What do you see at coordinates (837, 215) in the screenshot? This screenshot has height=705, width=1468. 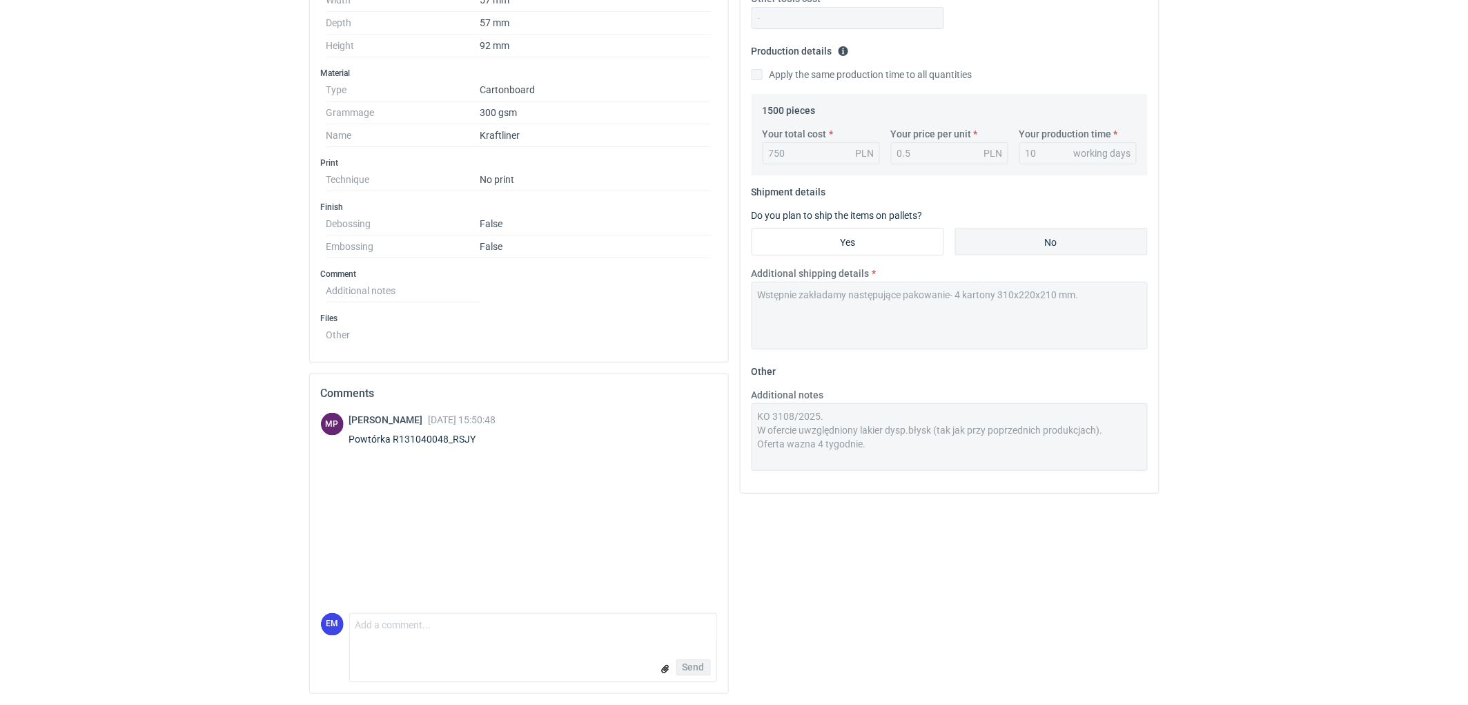 I see `label: Do you plan to ship the items on pallets?` at bounding box center [837, 215].